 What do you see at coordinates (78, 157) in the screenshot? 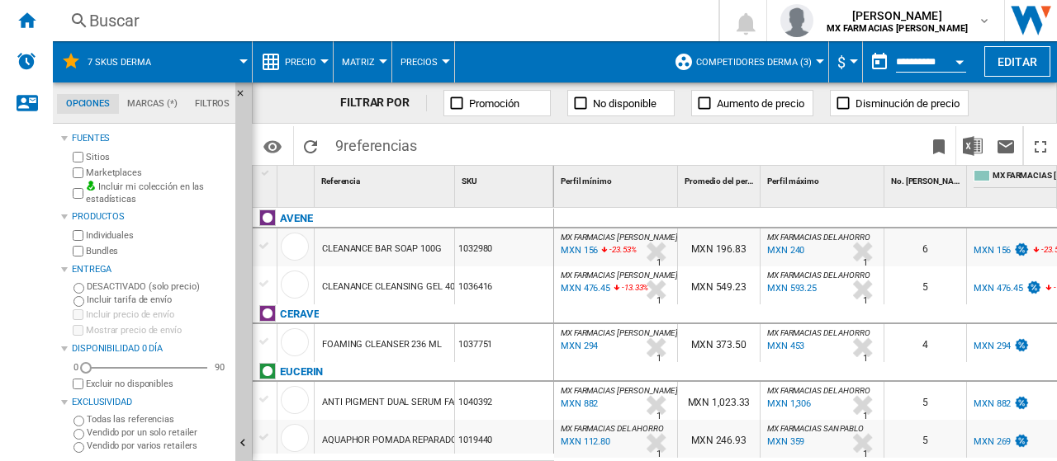
I see `input: Sitios` at bounding box center [78, 157].